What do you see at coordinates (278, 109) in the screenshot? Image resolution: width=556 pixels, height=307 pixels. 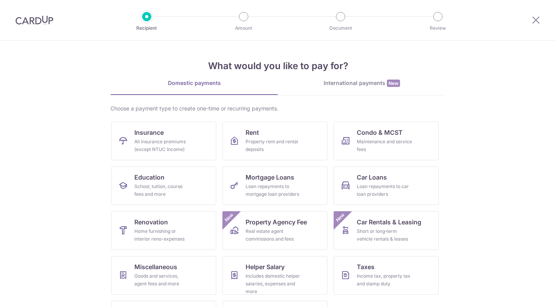 I see `div: Choose a payment type to create one-time or recurring payments.` at bounding box center [278, 109].